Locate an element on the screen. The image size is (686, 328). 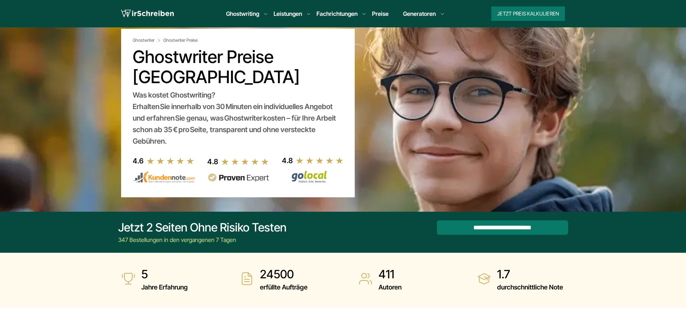
span: Autoren is located at coordinates (390, 288).